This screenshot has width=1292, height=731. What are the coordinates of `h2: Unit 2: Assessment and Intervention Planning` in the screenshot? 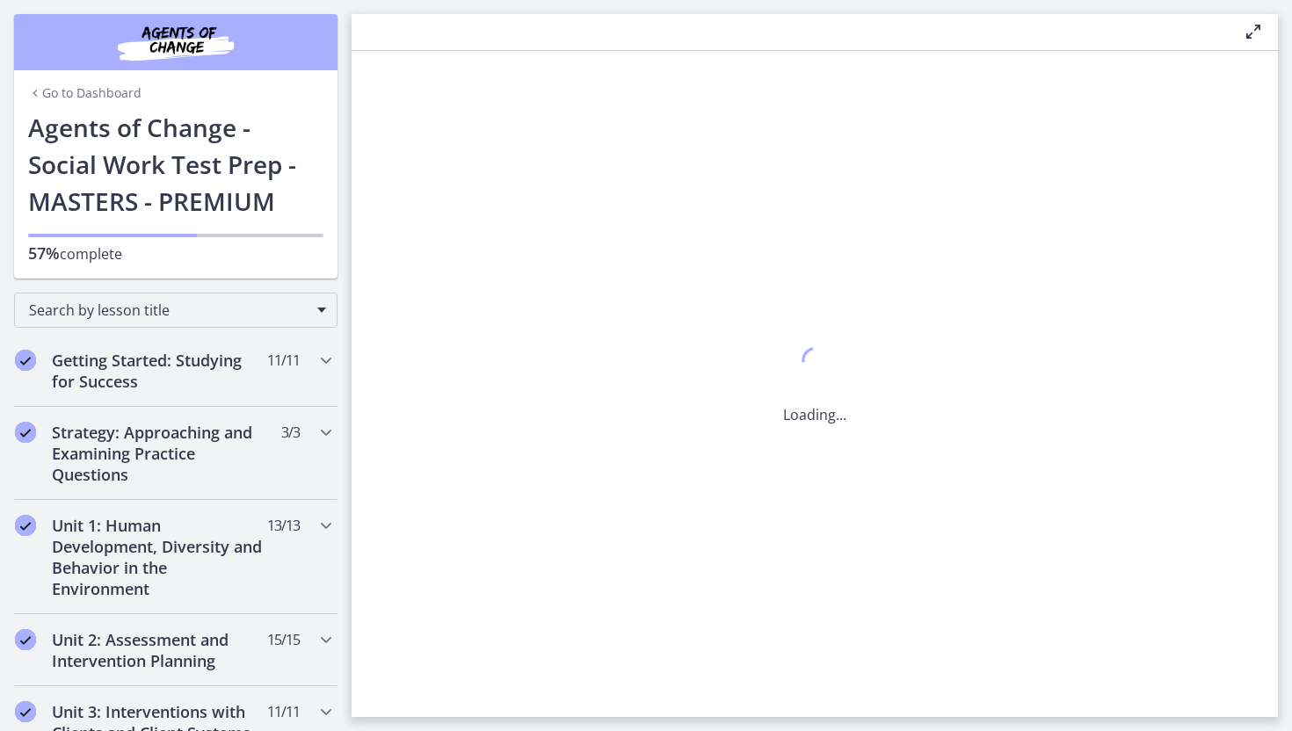 It's located at (159, 651).